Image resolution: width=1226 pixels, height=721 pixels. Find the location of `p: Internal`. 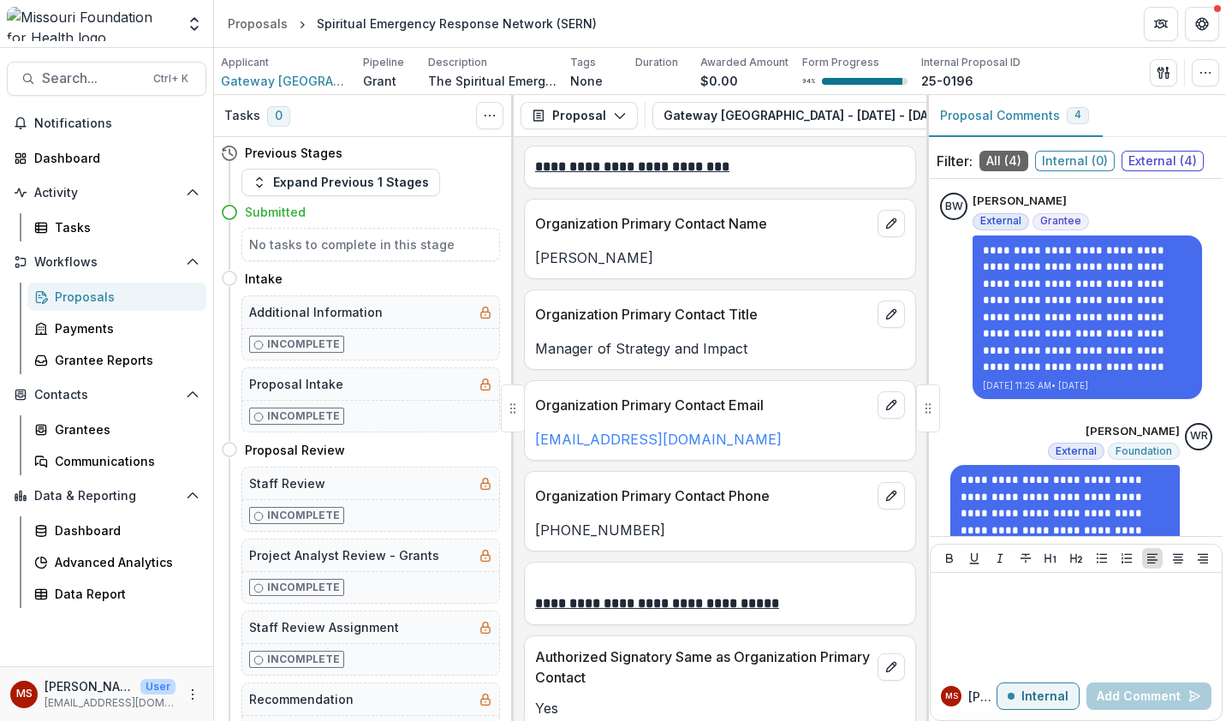

p: Internal is located at coordinates (1045, 696).